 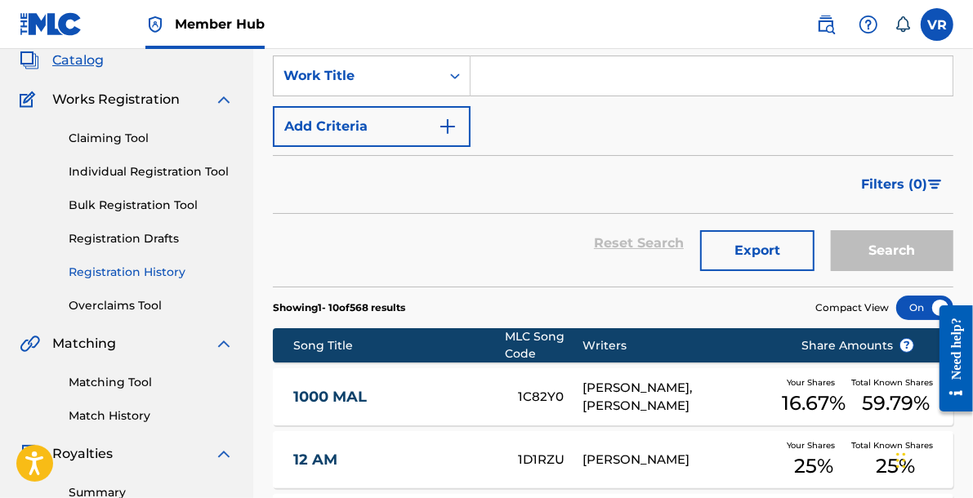 What do you see at coordinates (901, 461) in the screenshot?
I see `div: Drag` at bounding box center [901, 461].